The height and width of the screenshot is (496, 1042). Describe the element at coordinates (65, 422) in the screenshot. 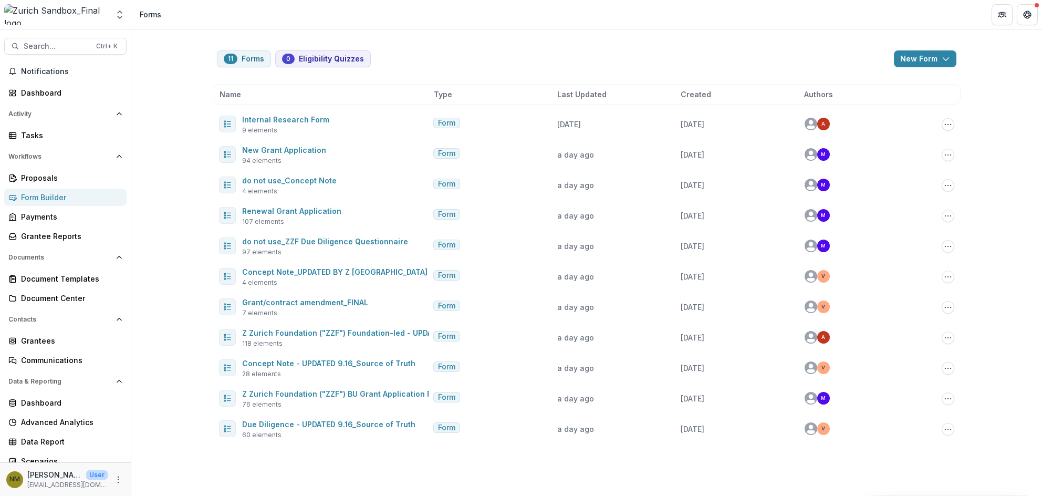

I see `a: Advanced Analytics` at that location.